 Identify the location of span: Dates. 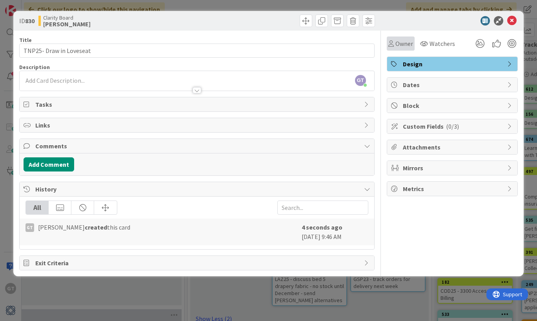
(453, 85).